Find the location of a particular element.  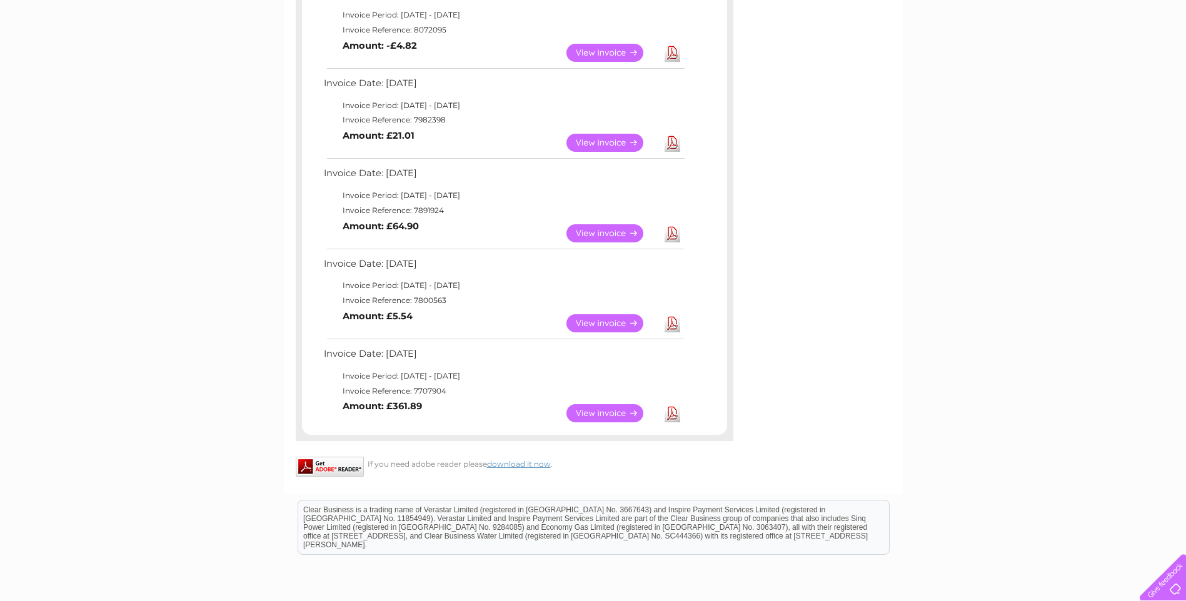

td: Invoice Reference: 7707904 is located at coordinates (503, 391).